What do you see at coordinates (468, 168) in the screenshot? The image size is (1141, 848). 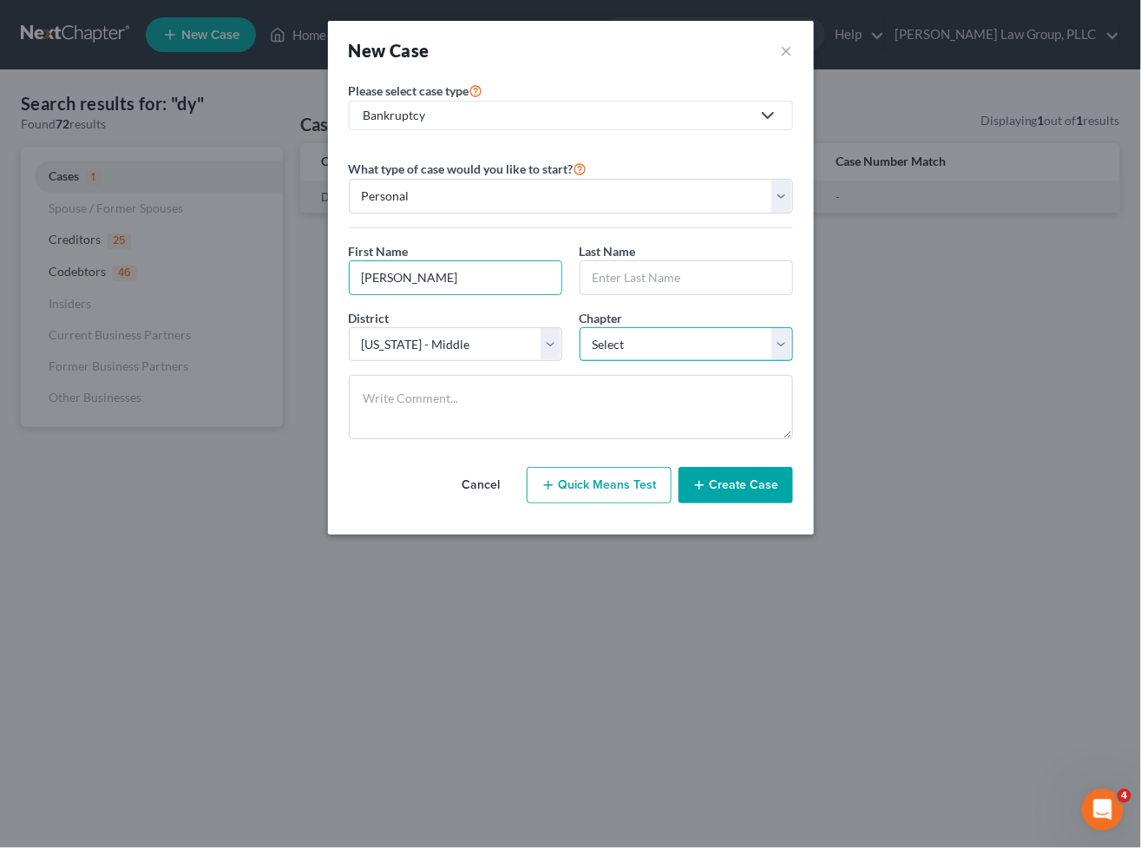 I see `label: What type of case would you like to start?` at bounding box center [468, 168].